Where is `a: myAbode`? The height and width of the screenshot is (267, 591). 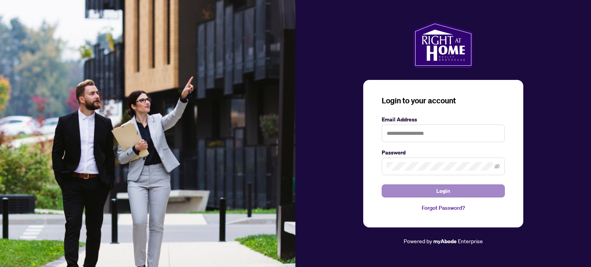
a: myAbode is located at coordinates (444, 241).